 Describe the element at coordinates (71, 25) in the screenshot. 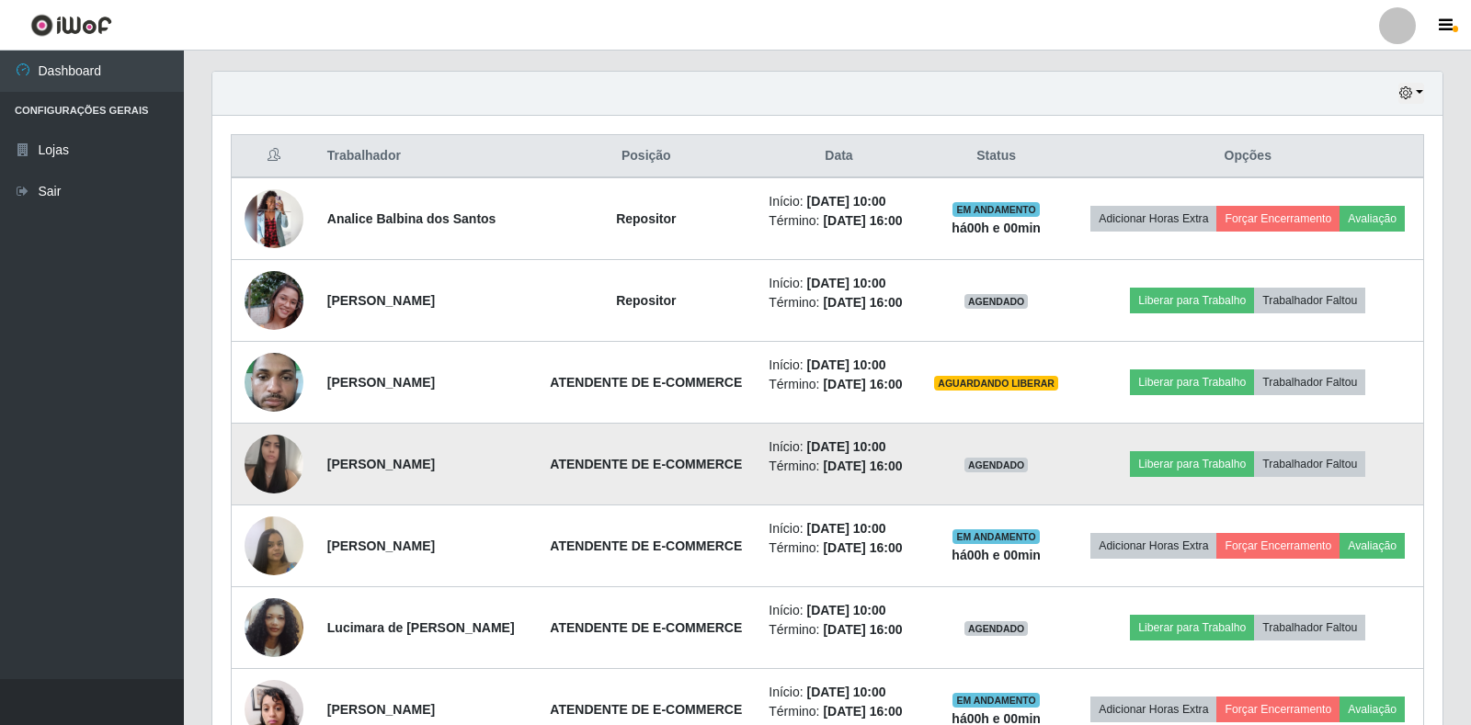

I see `img: CoreUI Logo` at that location.